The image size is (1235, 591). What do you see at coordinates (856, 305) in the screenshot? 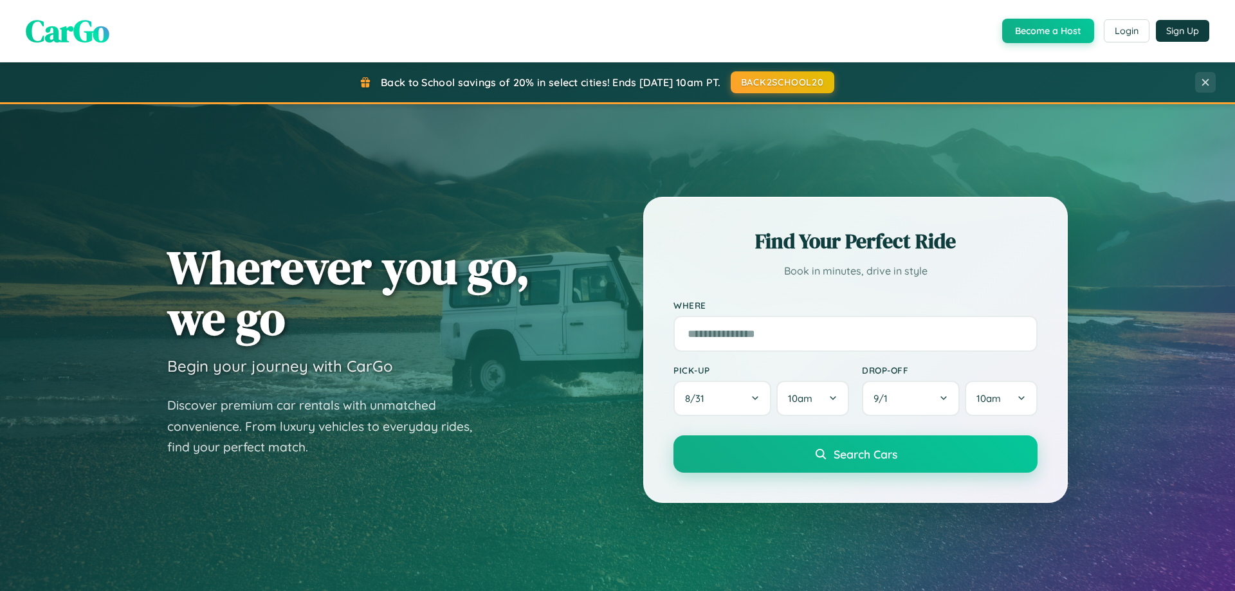
I see `label: Where` at bounding box center [856, 305].